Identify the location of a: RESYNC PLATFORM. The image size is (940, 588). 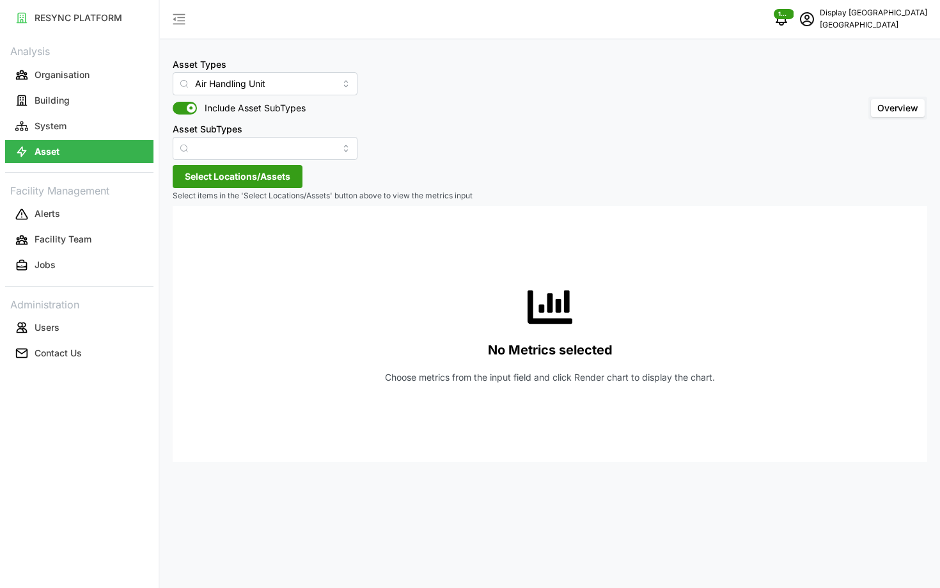
(79, 18).